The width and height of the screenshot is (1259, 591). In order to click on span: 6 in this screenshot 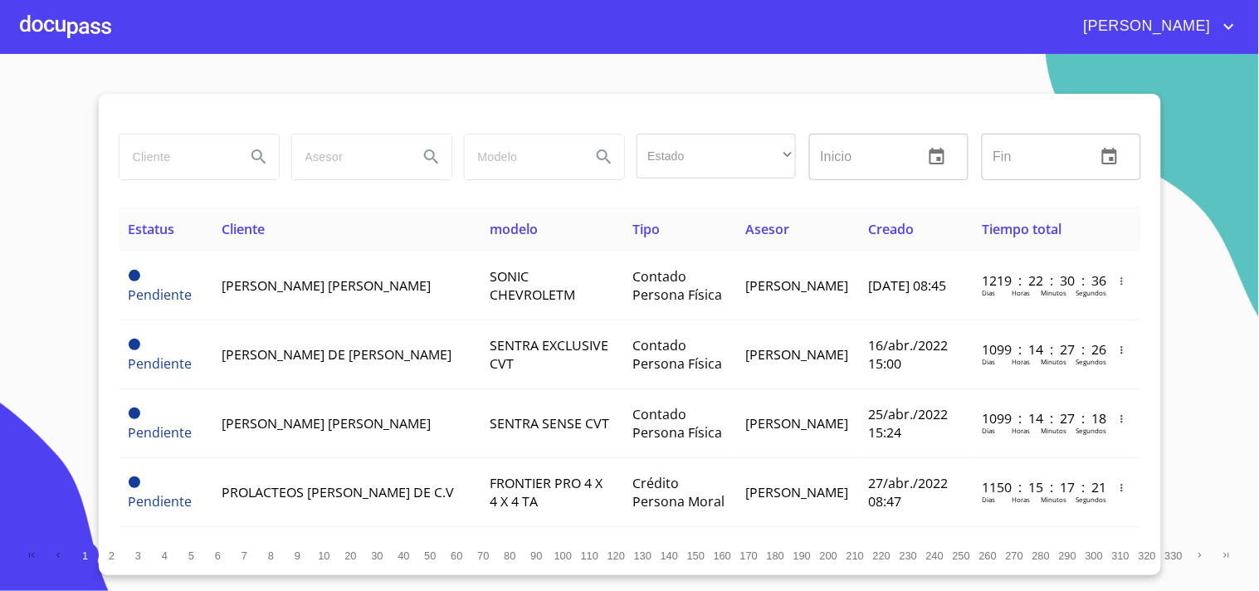, I will do `click(217, 555)`.